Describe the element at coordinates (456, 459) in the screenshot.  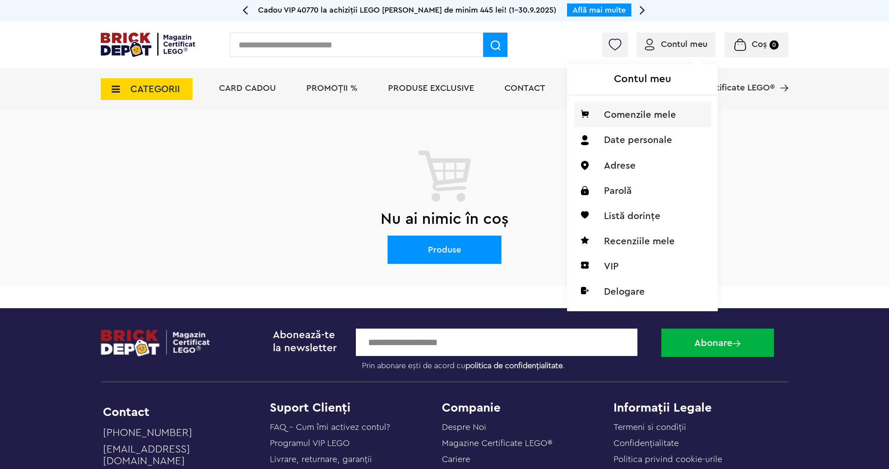
I see `a: Cariere` at that location.